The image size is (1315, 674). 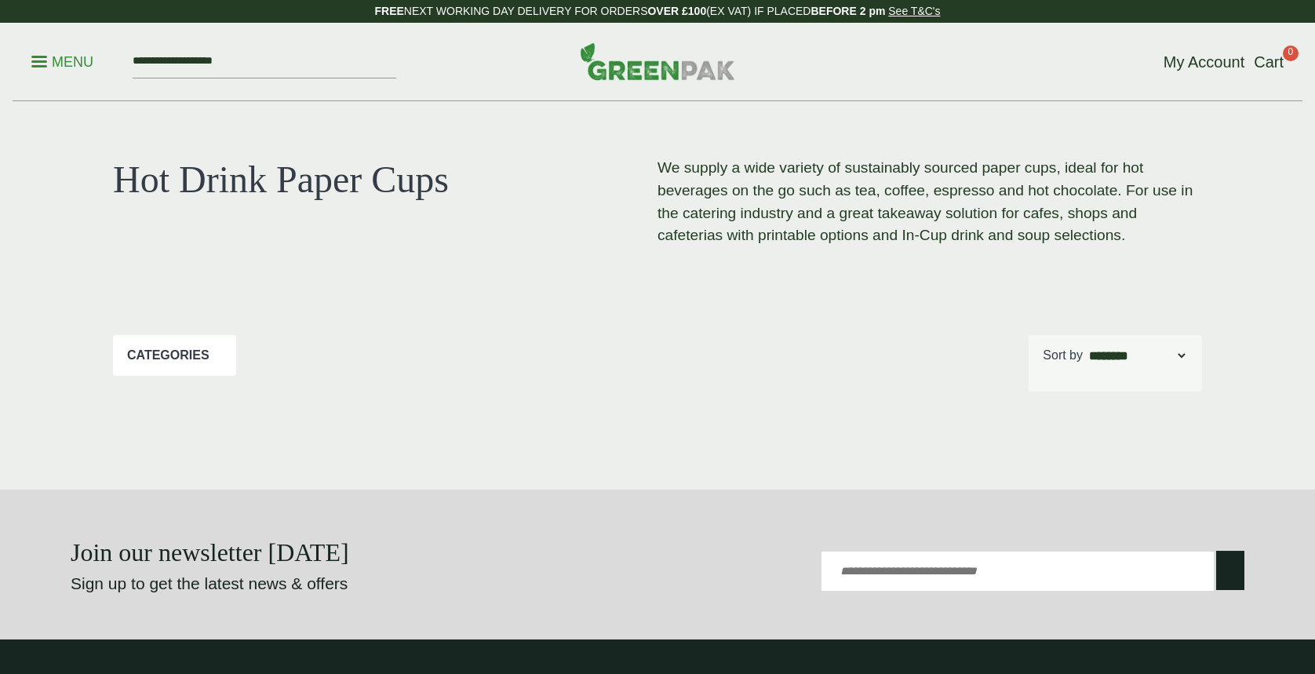 I want to click on p: Sort by, so click(x=1062, y=355).